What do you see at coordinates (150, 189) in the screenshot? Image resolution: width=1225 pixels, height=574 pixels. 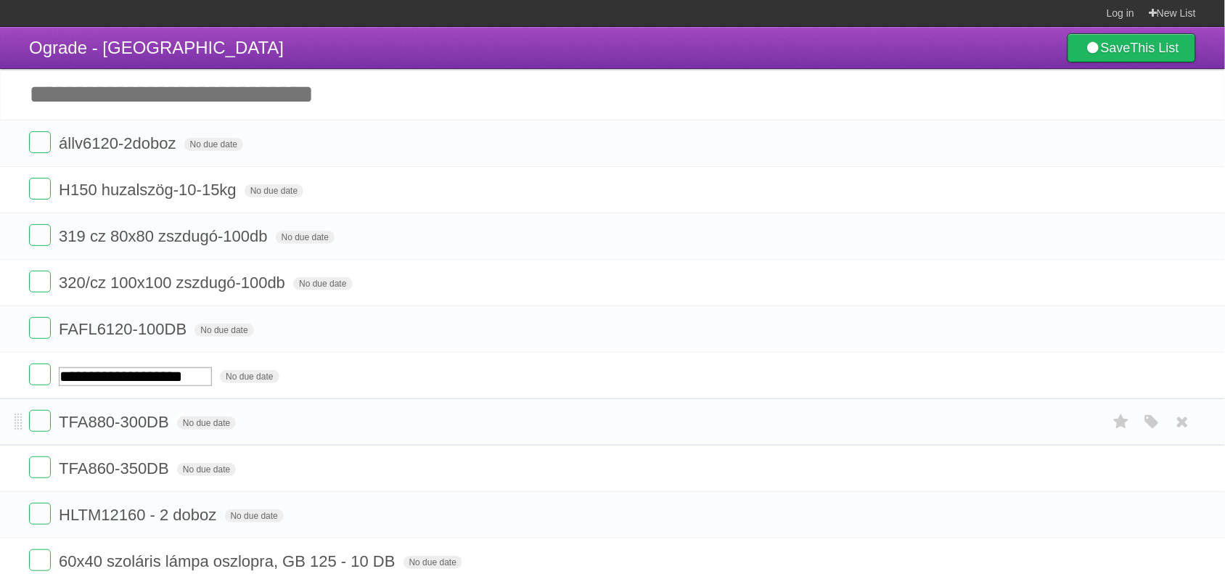 I see `span: H150 huzalszög-10-15kg` at bounding box center [150, 189].